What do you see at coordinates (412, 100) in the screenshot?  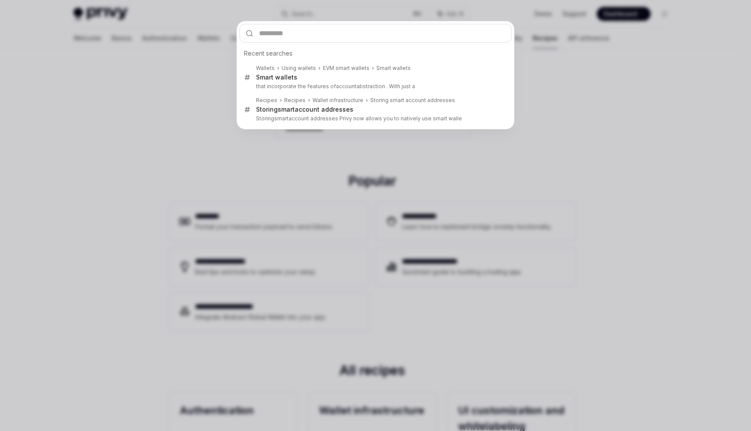 I see `div: Storing smart account addresses` at bounding box center [412, 100].